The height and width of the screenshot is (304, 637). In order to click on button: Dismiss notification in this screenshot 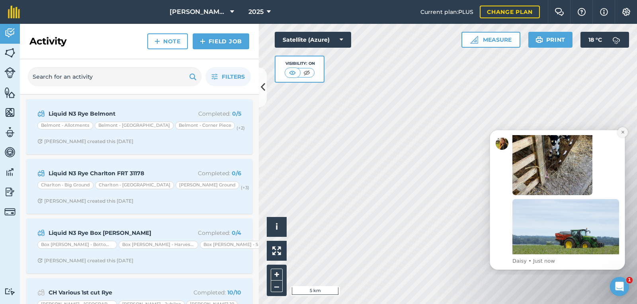, I will do `click(145, 10)`.